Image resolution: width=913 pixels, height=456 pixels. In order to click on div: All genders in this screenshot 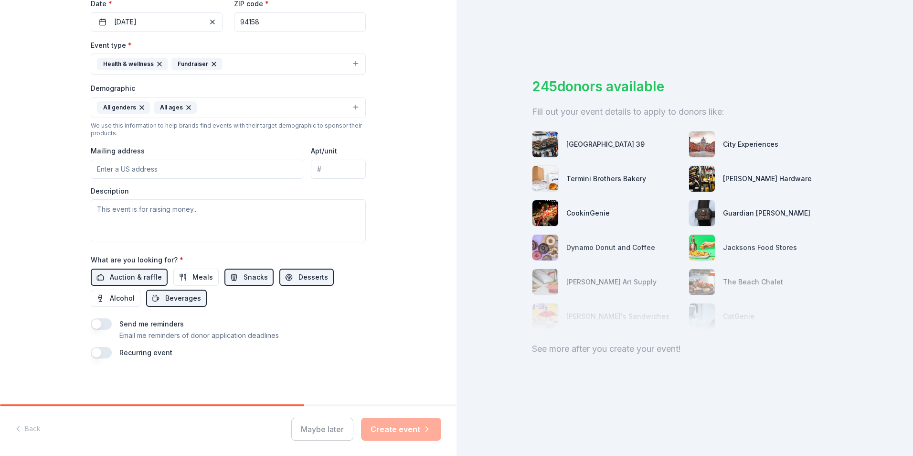, I will do `click(123, 107)`.